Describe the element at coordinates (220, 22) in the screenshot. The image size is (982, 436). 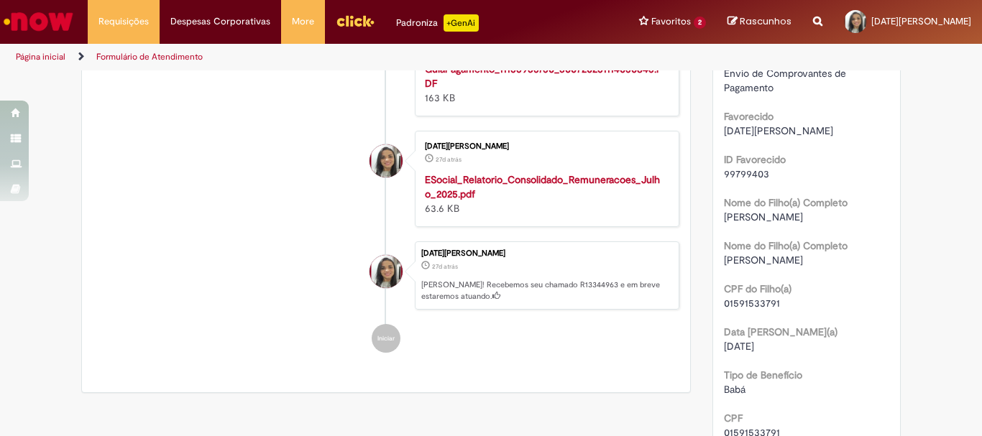
I see `span: Despesas Corporativas` at that location.